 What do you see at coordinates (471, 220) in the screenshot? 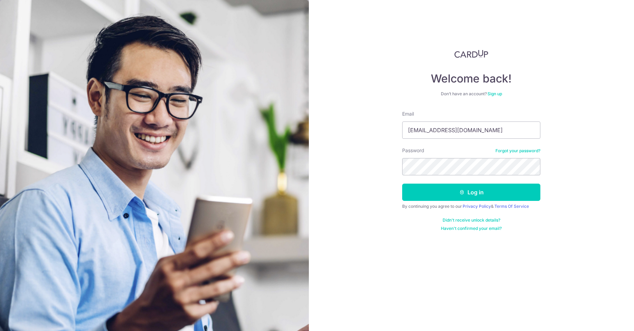
I see `a: Didn't receive unlock details?` at bounding box center [471, 220].